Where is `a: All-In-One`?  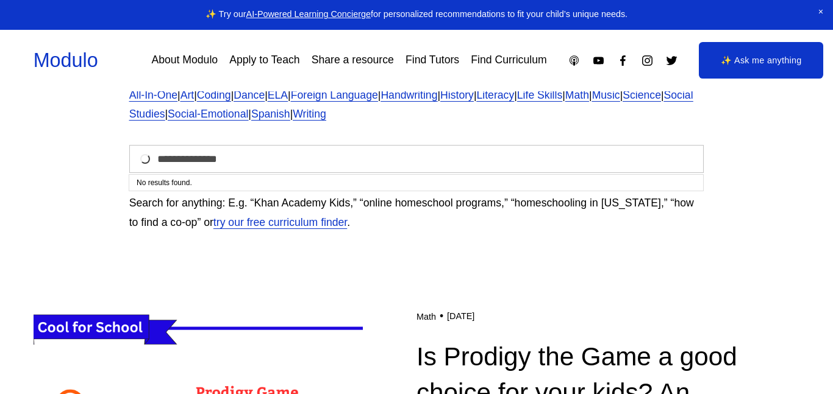 a: All-In-One is located at coordinates (153, 95).